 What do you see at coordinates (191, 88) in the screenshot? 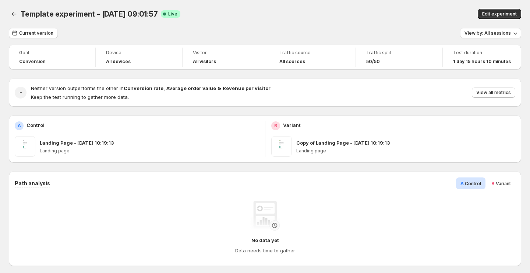
I see `strong: Average order value` at bounding box center [191, 88].